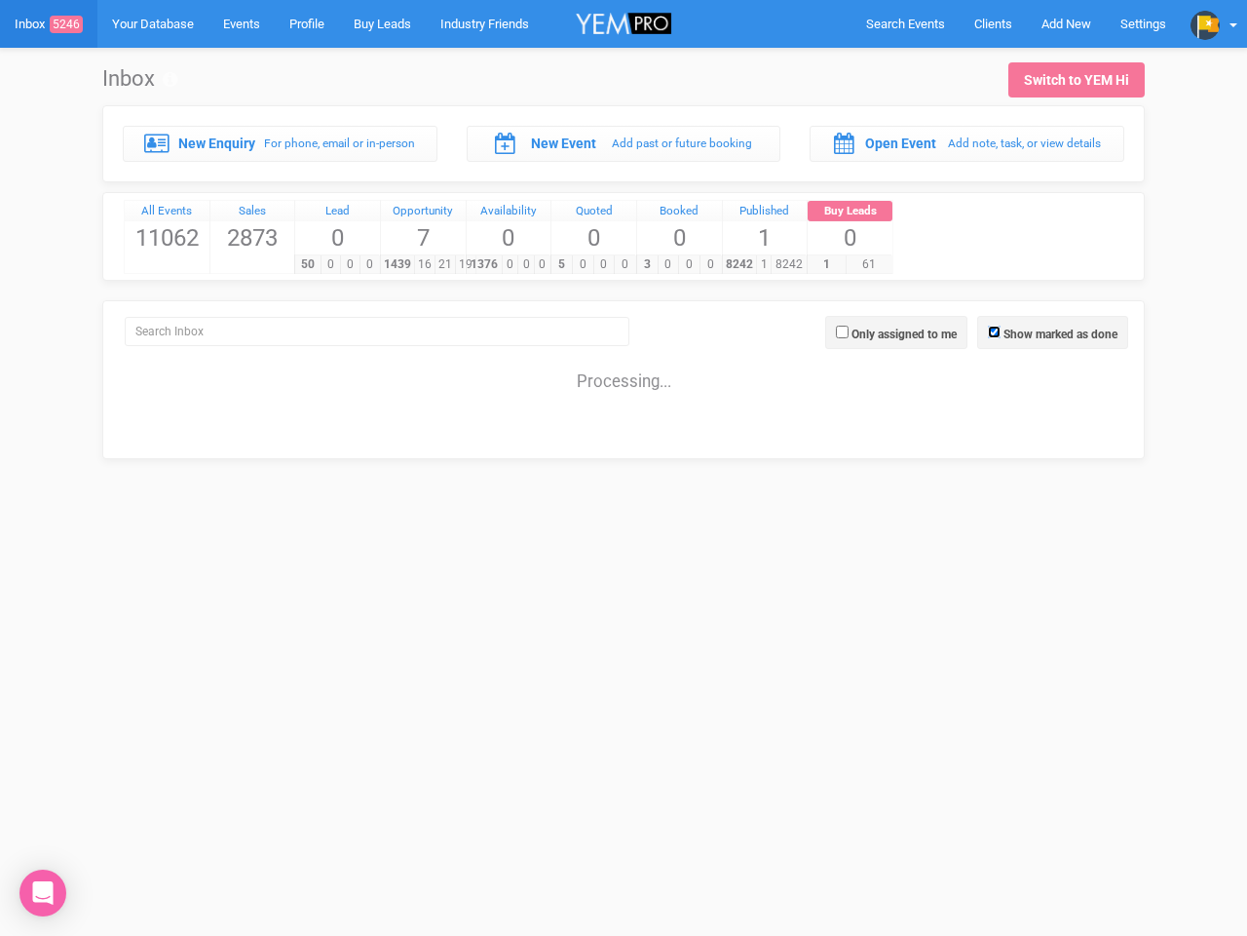  Describe the element at coordinates (682, 143) in the screenshot. I see `small: Add past or future booking` at that location.